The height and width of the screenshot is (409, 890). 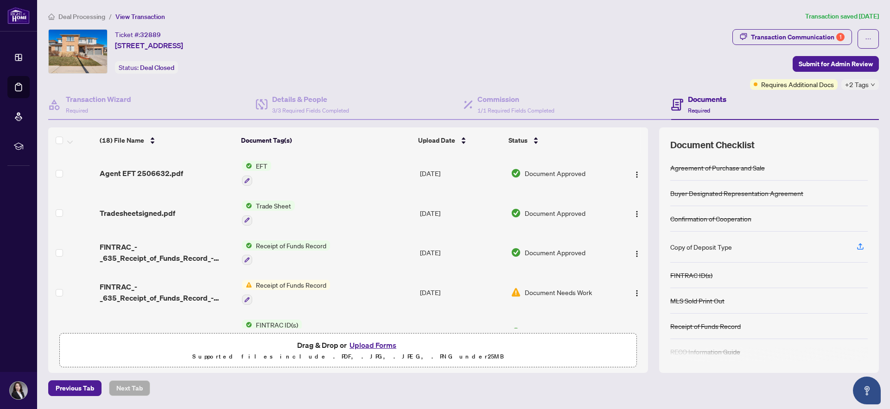 I want to click on span: 3/3 Required Fields Completed, so click(x=311, y=110).